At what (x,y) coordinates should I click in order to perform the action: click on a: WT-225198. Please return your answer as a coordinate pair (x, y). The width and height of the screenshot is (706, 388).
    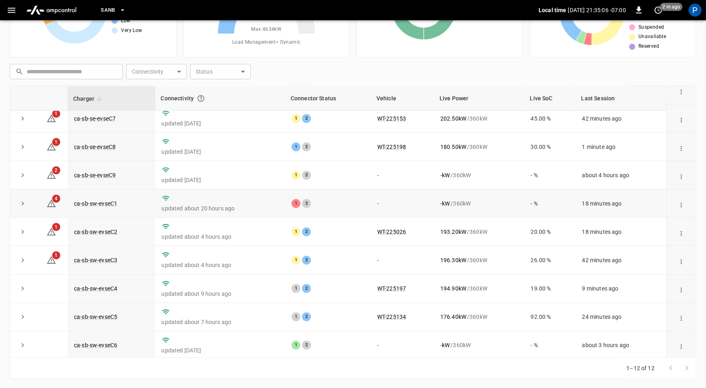
    Looking at the image, I should click on (392, 147).